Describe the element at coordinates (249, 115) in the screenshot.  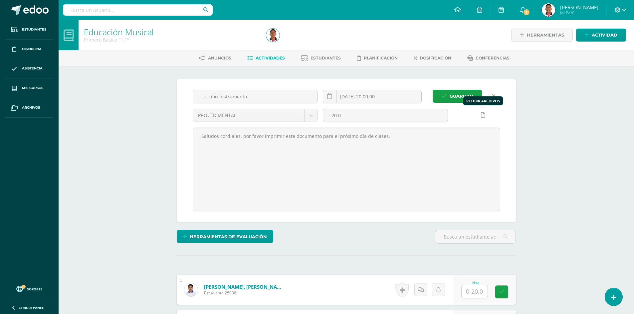
I see `span: PROCEDIMENTAL` at that location.